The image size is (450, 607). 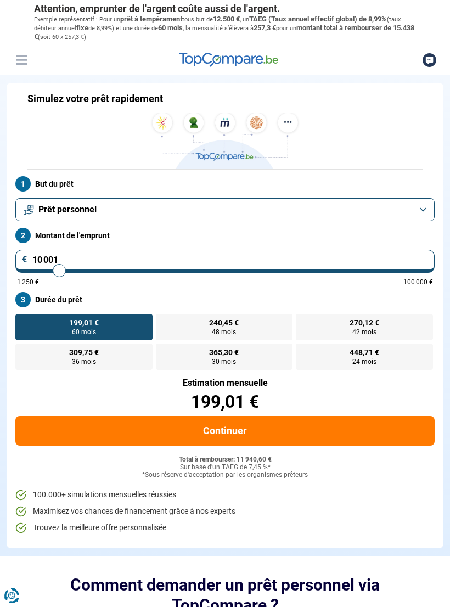 I want to click on span: 24 mois, so click(x=365, y=362).